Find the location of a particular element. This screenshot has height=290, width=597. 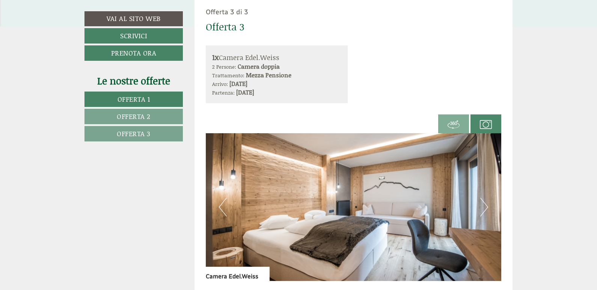

span: Offerta 2 is located at coordinates (134, 116).